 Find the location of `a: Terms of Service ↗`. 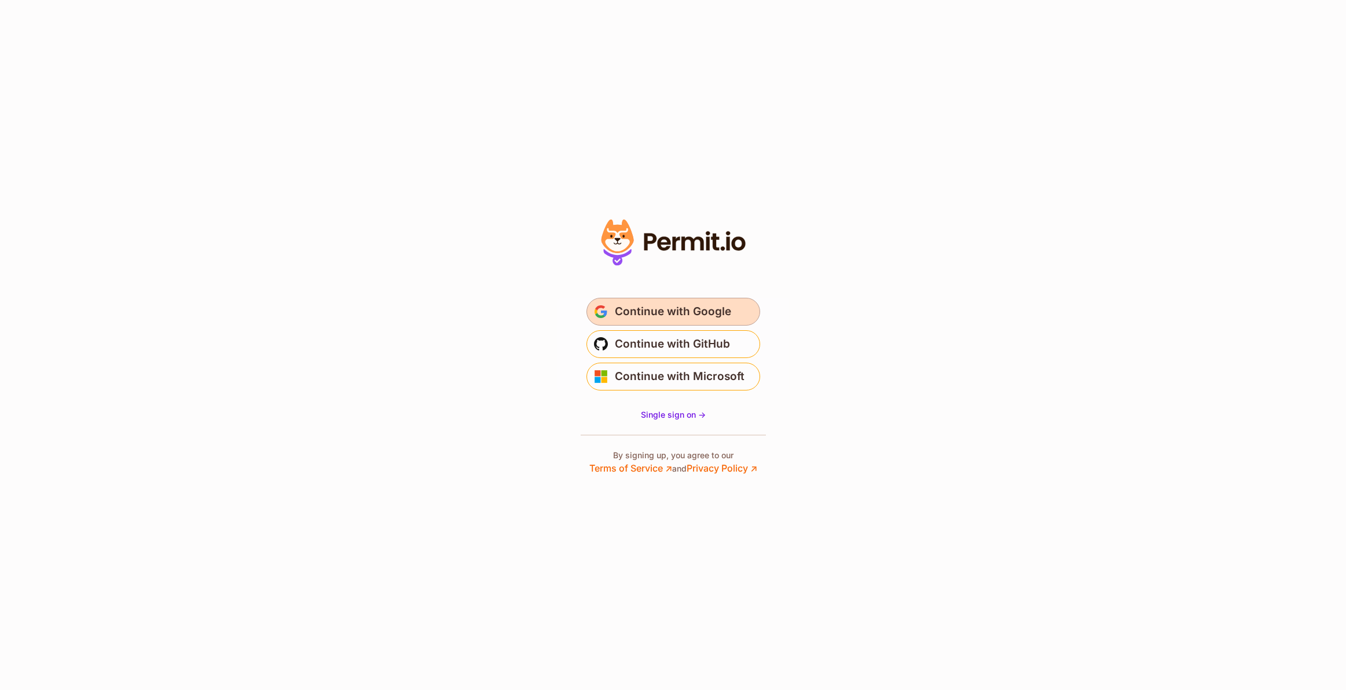

a: Terms of Service ↗ is located at coordinates (631, 468).